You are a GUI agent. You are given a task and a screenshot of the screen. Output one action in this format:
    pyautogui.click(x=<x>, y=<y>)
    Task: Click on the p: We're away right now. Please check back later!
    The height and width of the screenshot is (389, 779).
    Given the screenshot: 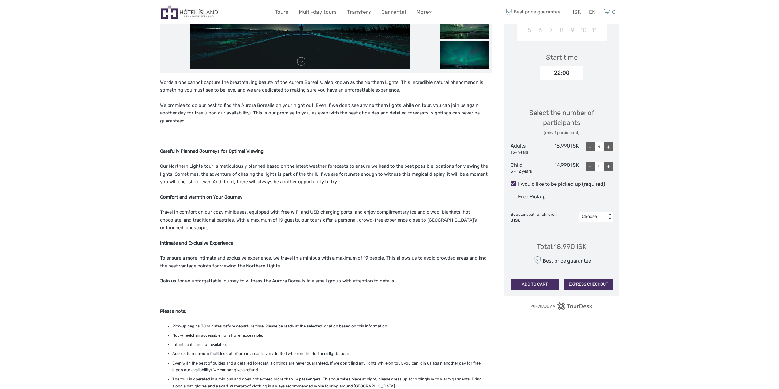 What is the action you would take?
    pyautogui.click(x=39, y=13)
    